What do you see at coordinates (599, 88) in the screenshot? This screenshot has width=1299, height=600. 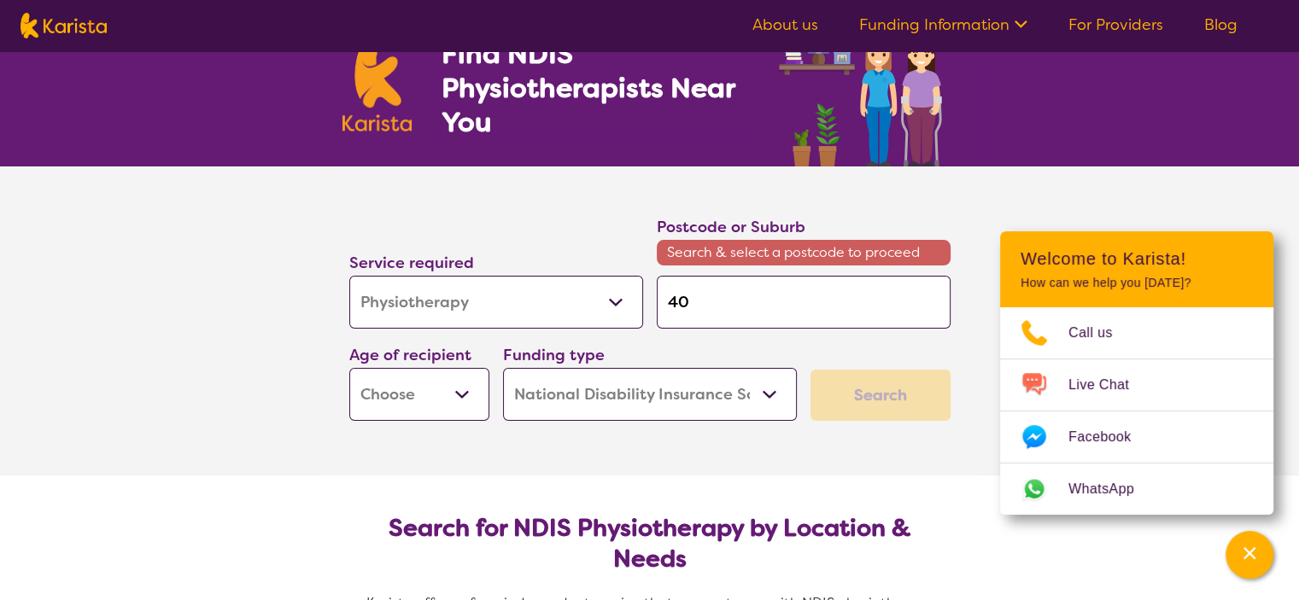 I see `h1: Find NDIS Physiotherapists Near You` at bounding box center [599, 88].